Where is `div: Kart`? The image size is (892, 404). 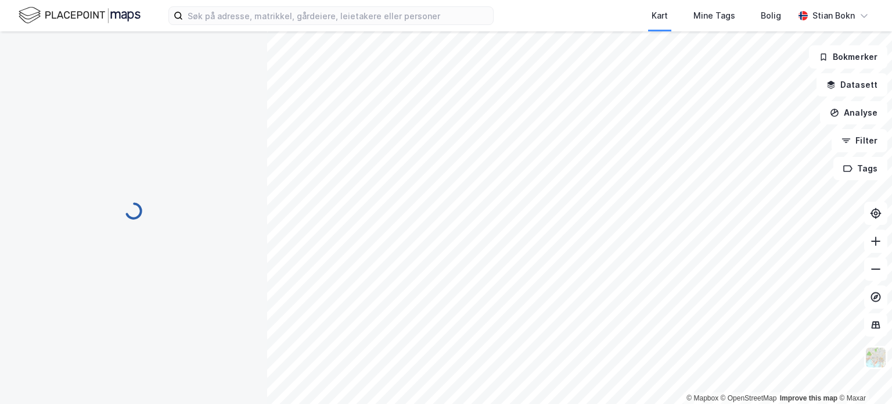 div: Kart is located at coordinates (660, 16).